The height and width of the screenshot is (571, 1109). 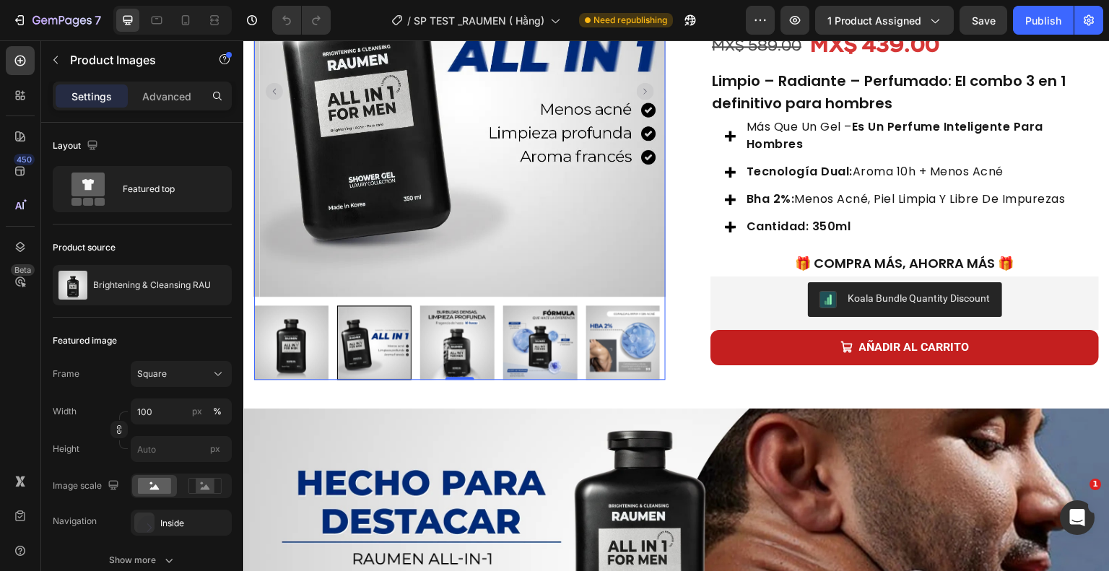 What do you see at coordinates (875, 20) in the screenshot?
I see `span: 1 product assigned` at bounding box center [875, 20].